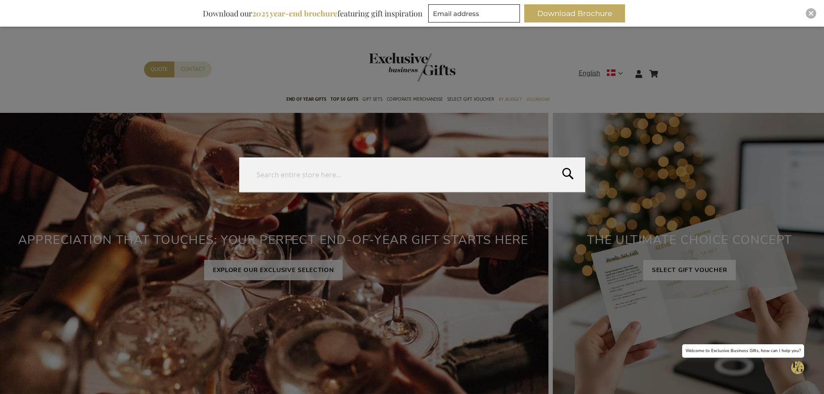 This screenshot has width=824, height=394. I want to click on form: marketing offers and promotions, so click(475, 15).